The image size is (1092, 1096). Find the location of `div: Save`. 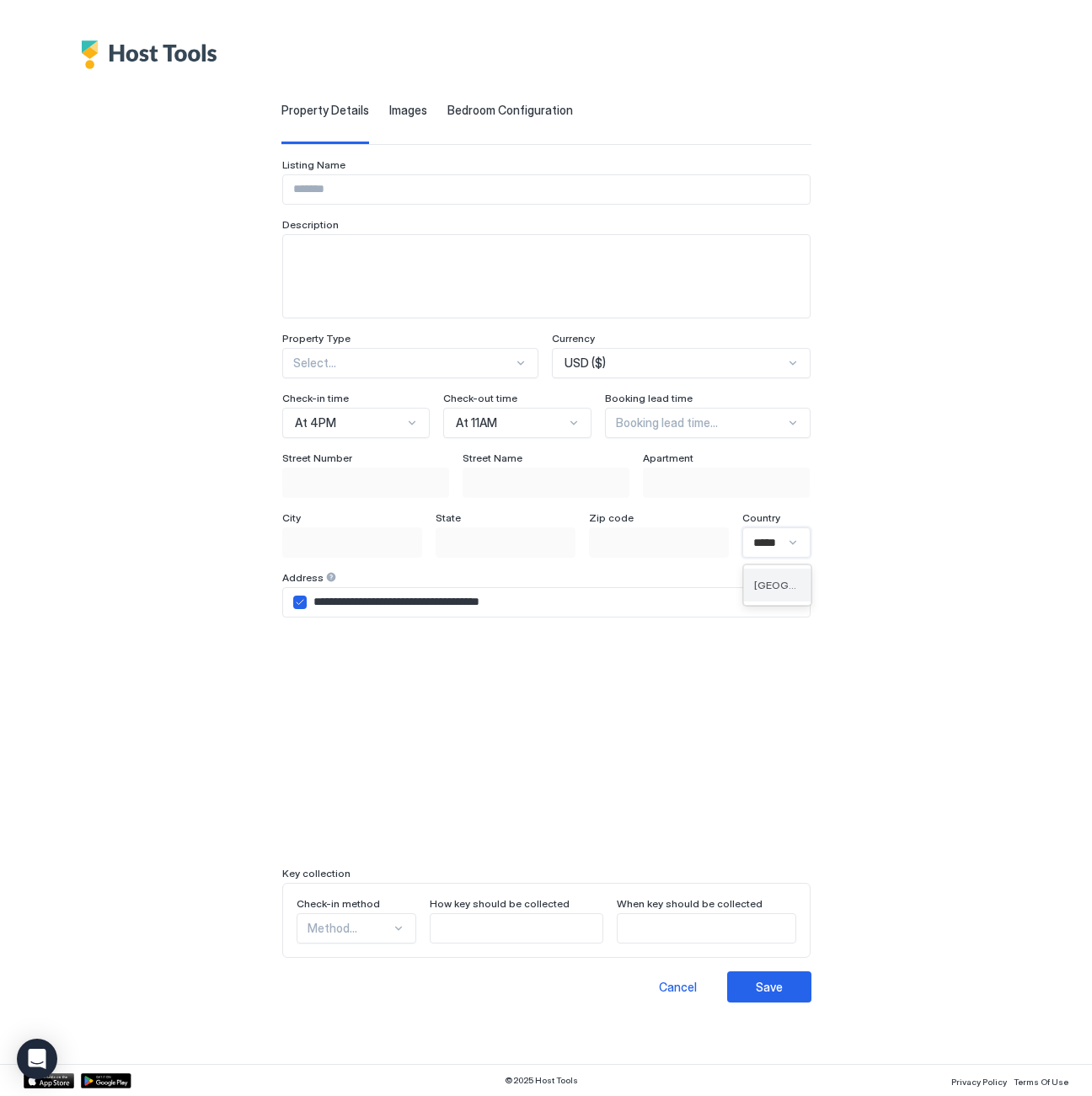

div: Save is located at coordinates (770, 987).